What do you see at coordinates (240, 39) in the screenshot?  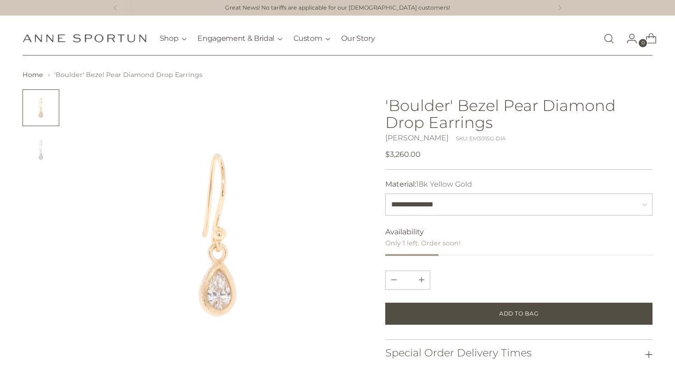 I see `button: Engagement & Bridal` at bounding box center [240, 39].